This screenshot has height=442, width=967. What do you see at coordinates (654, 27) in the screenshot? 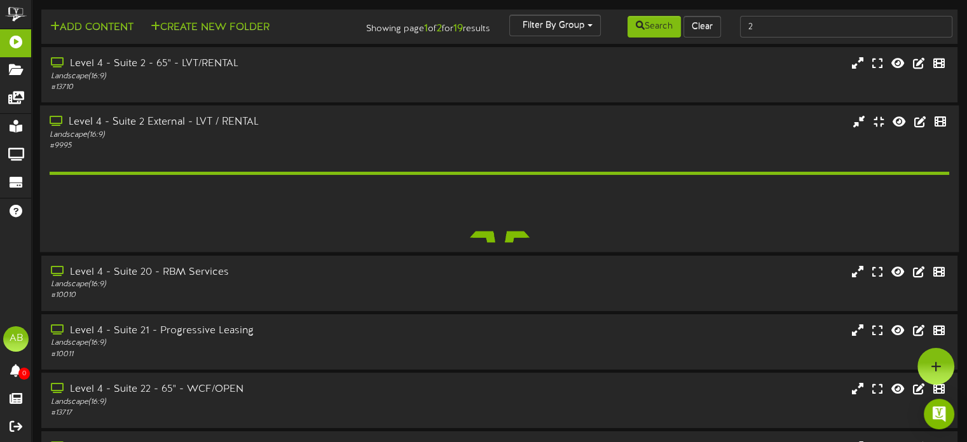
I see `button: Search` at bounding box center [654, 27].